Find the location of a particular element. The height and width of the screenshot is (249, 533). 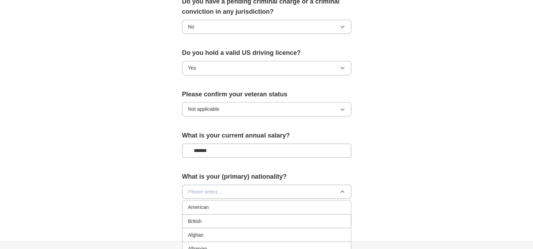

span: British is located at coordinates (195, 221).